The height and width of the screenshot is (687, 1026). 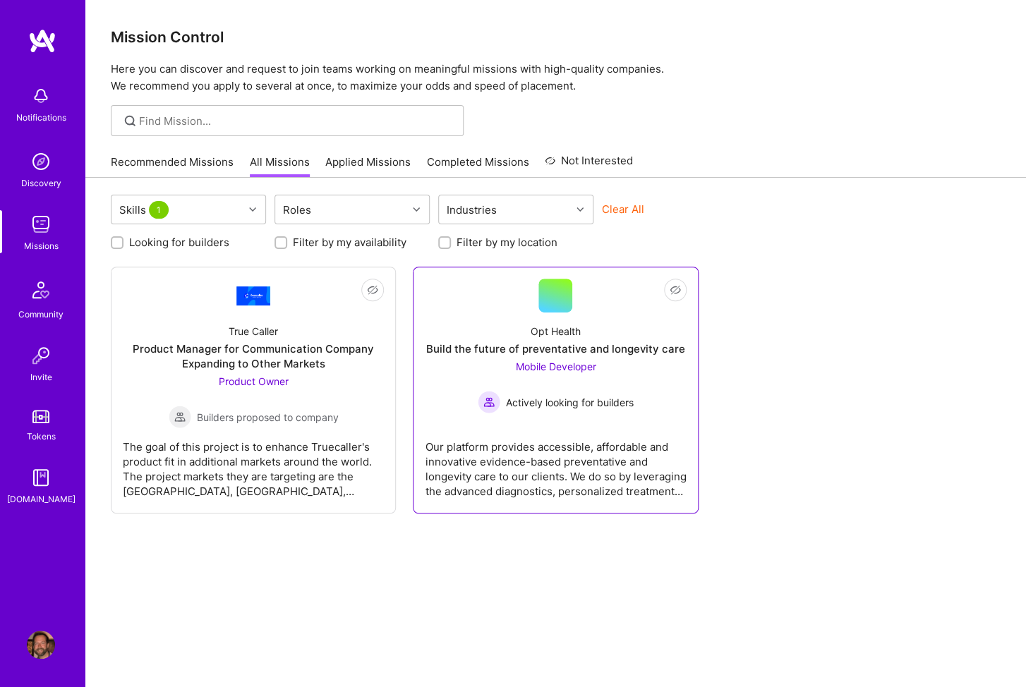 What do you see at coordinates (489, 402) in the screenshot?
I see `img: Actively looking for builders` at bounding box center [489, 402].